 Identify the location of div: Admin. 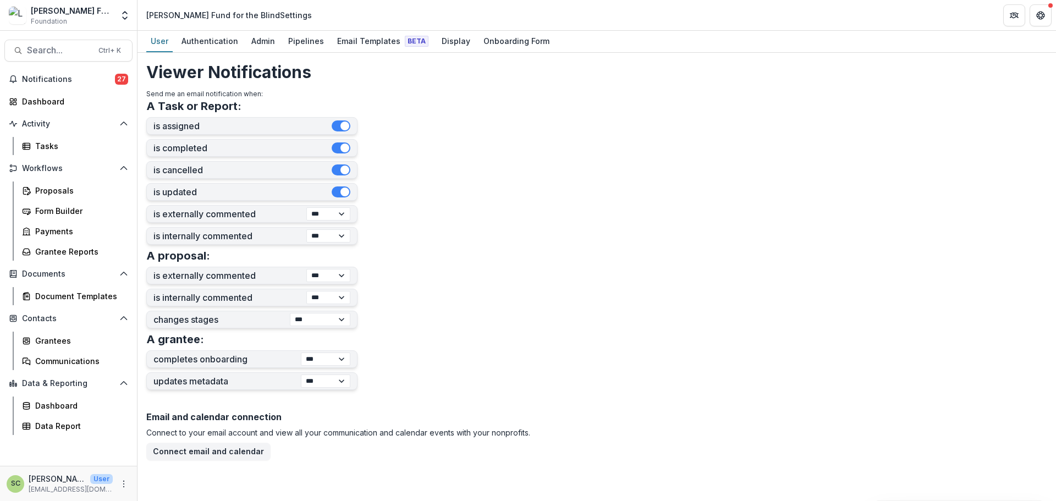
(263, 41).